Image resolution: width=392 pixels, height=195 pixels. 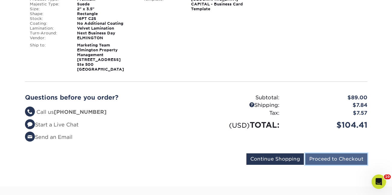 What do you see at coordinates (49, 23) in the screenshot?
I see `div: Coating:` at bounding box center [49, 23].